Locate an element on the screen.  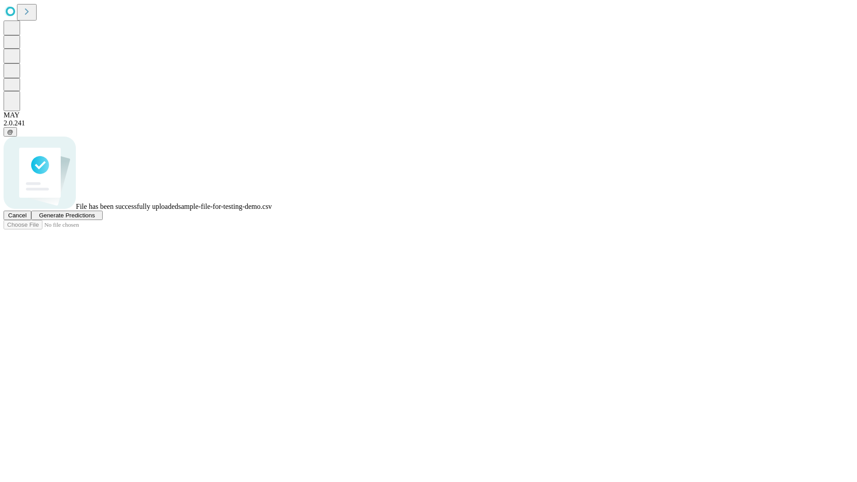
button: Cancel is located at coordinates (17, 215).